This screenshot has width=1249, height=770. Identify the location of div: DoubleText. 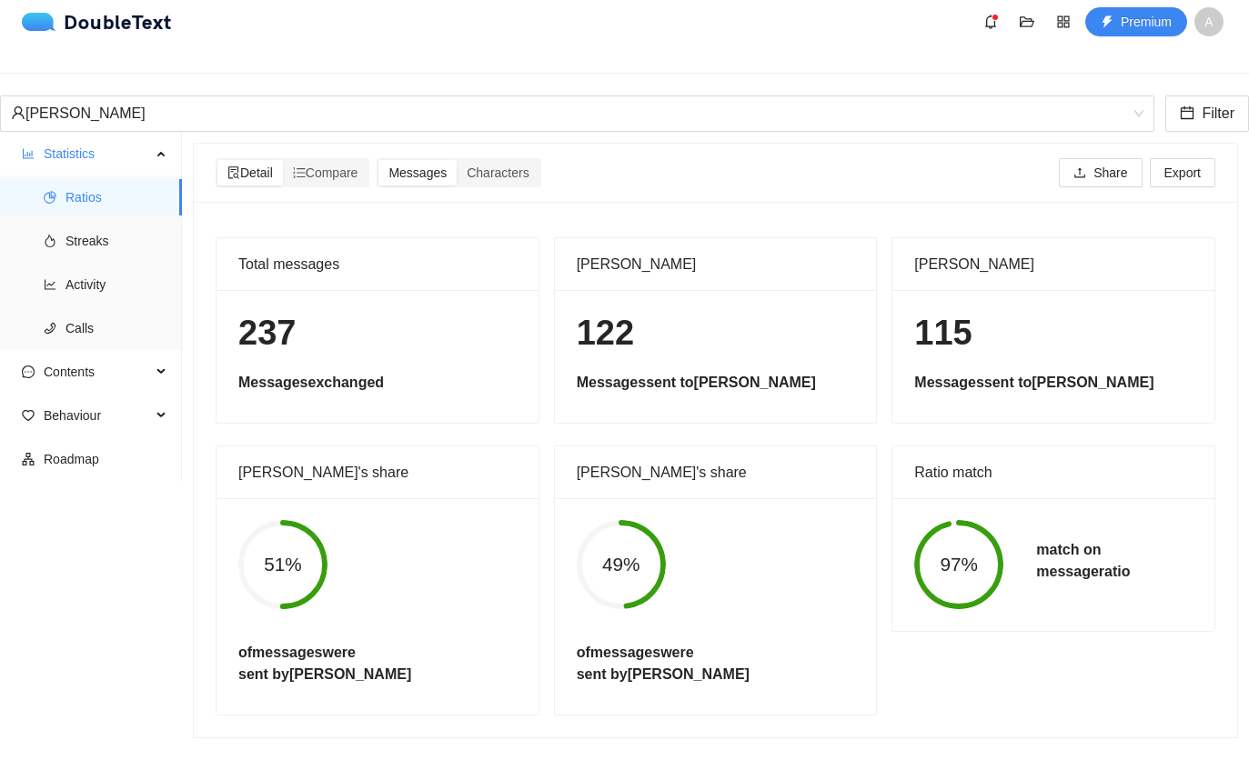
(96, 22).